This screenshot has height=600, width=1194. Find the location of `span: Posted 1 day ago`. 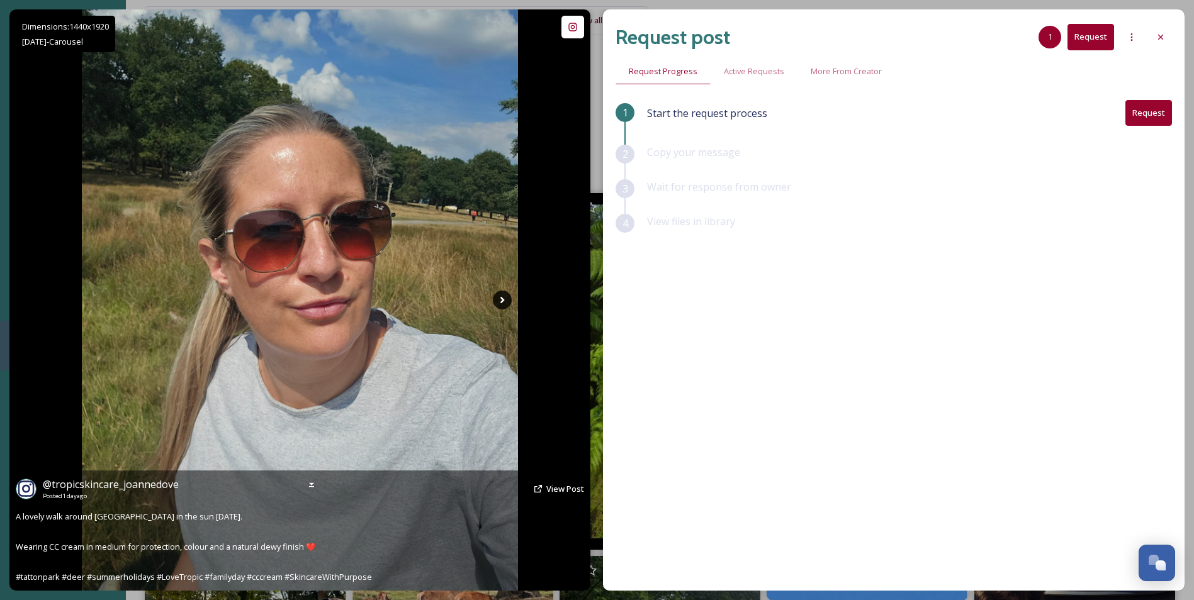

span: Posted 1 day ago is located at coordinates (111, 496).